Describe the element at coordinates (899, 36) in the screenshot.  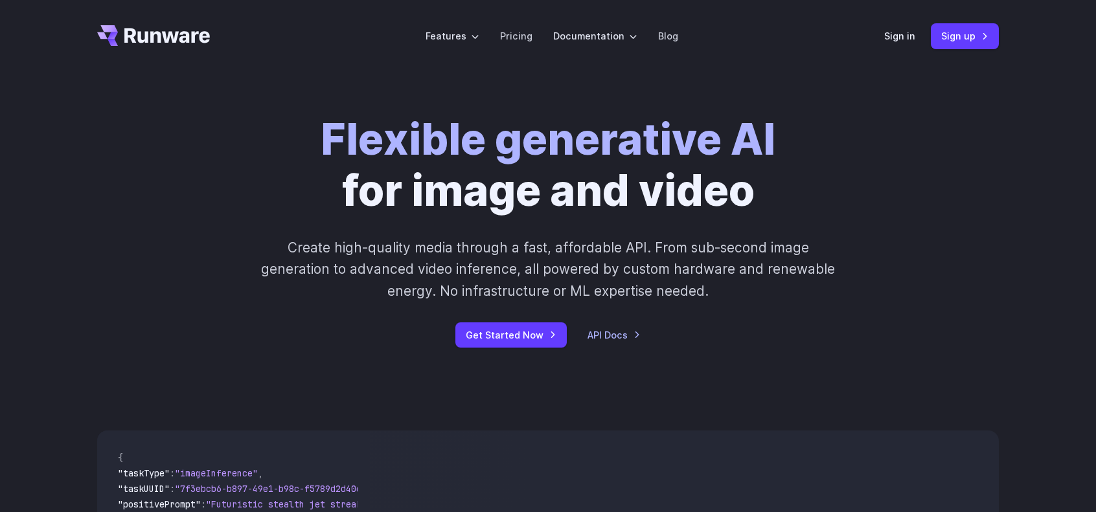
I see `a: Sign in` at that location.